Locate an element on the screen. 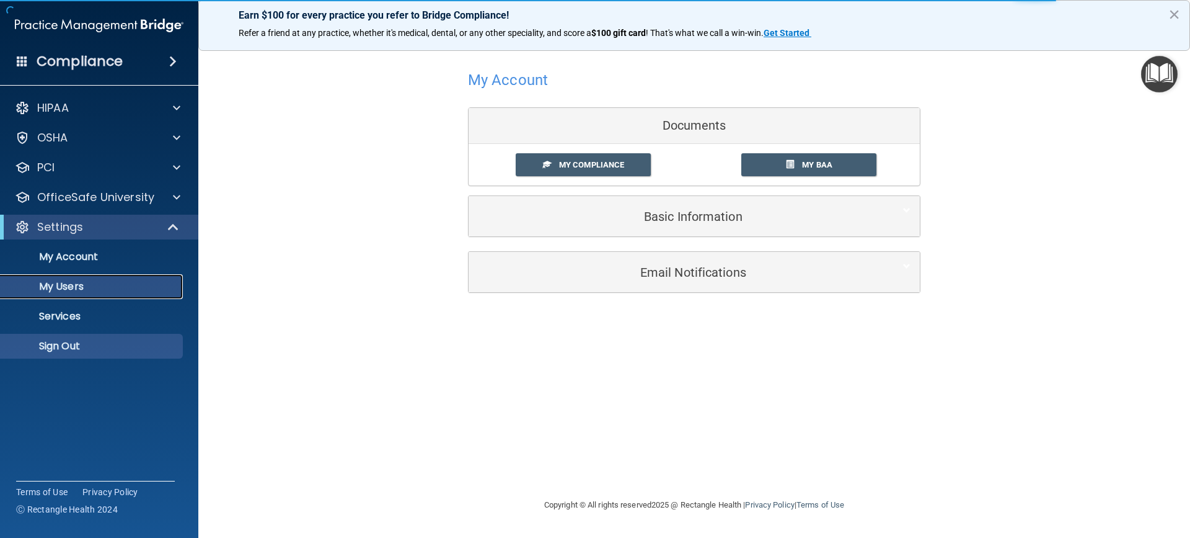 Image resolution: width=1190 pixels, height=538 pixels. h5: Email Notifications is located at coordinates (675, 272).